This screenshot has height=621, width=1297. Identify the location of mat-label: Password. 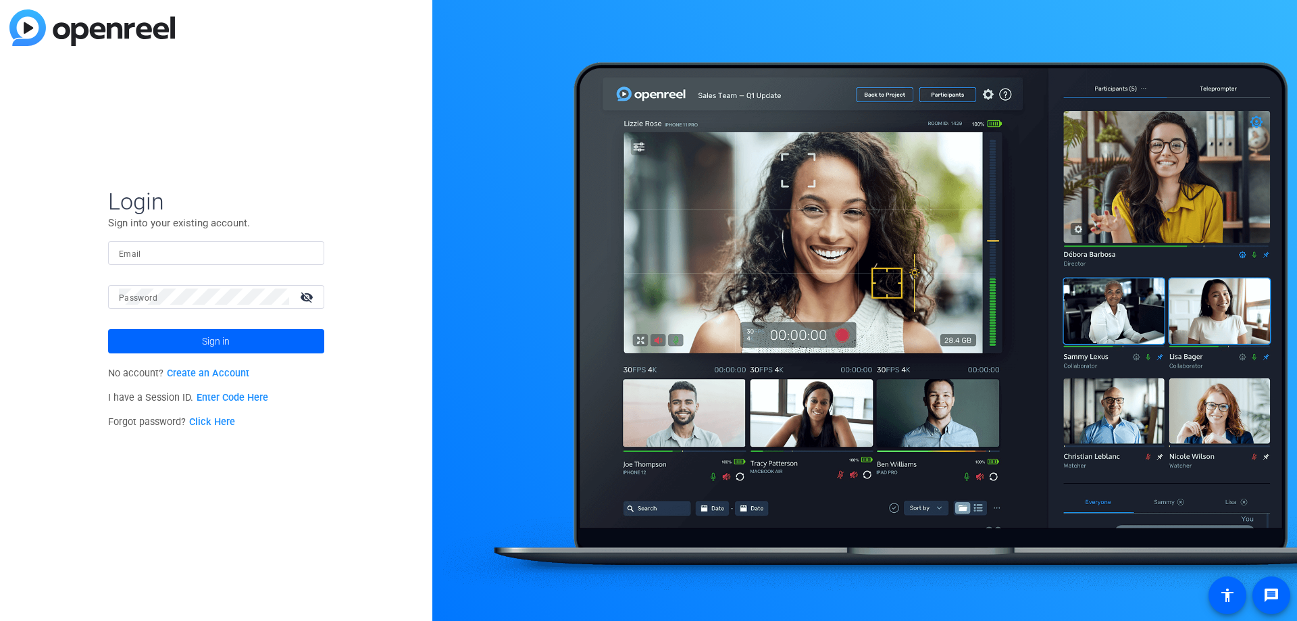
(138, 298).